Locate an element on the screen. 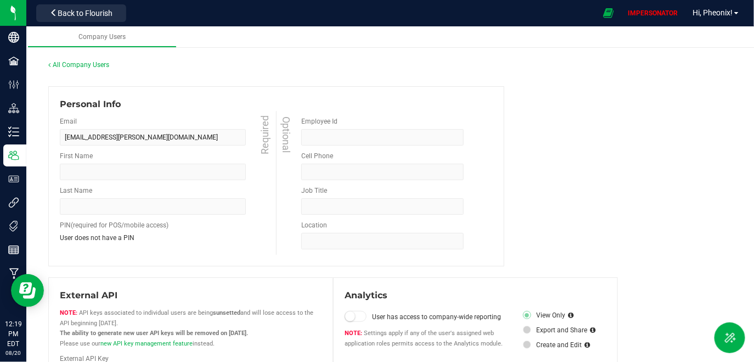 This screenshot has width=754, height=362. inline-svg: Users is located at coordinates (14, 155).